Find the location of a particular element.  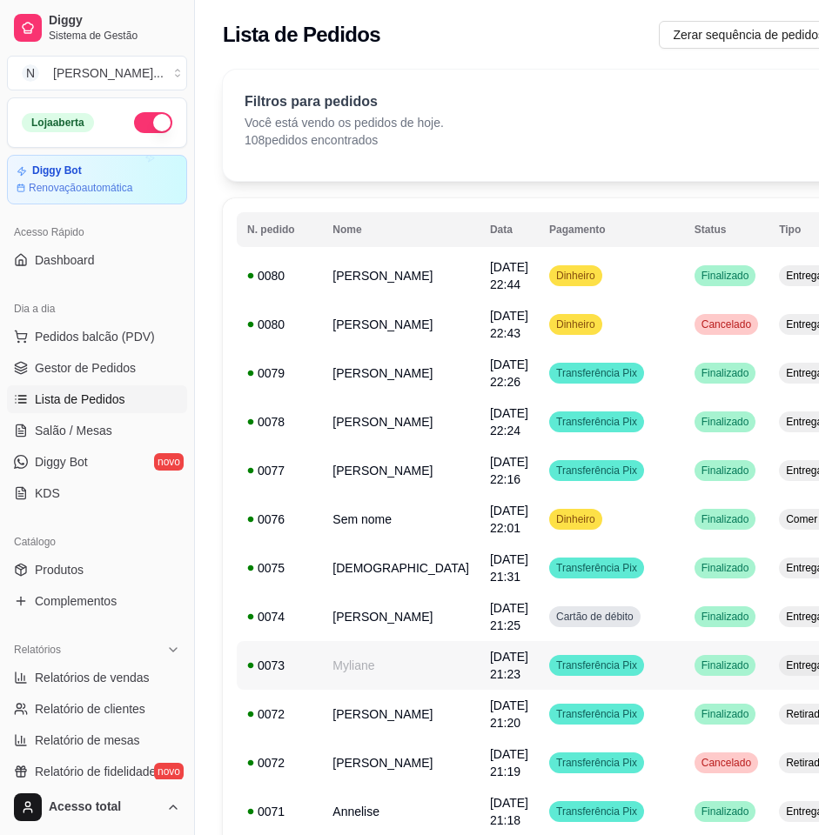

td: Myliane is located at coordinates (400, 666).